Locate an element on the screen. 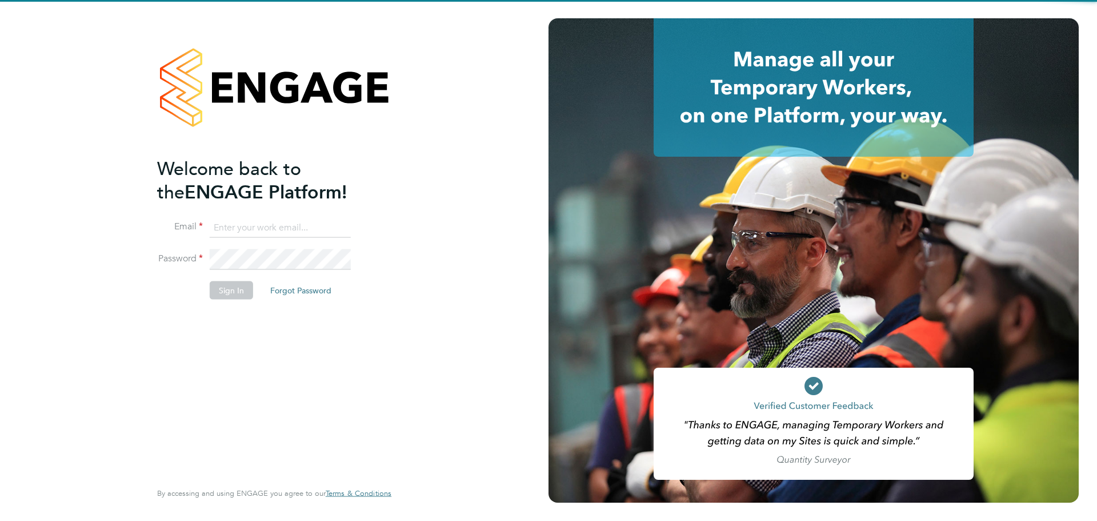 Image resolution: width=1097 pixels, height=521 pixels. label: Email is located at coordinates (180, 226).